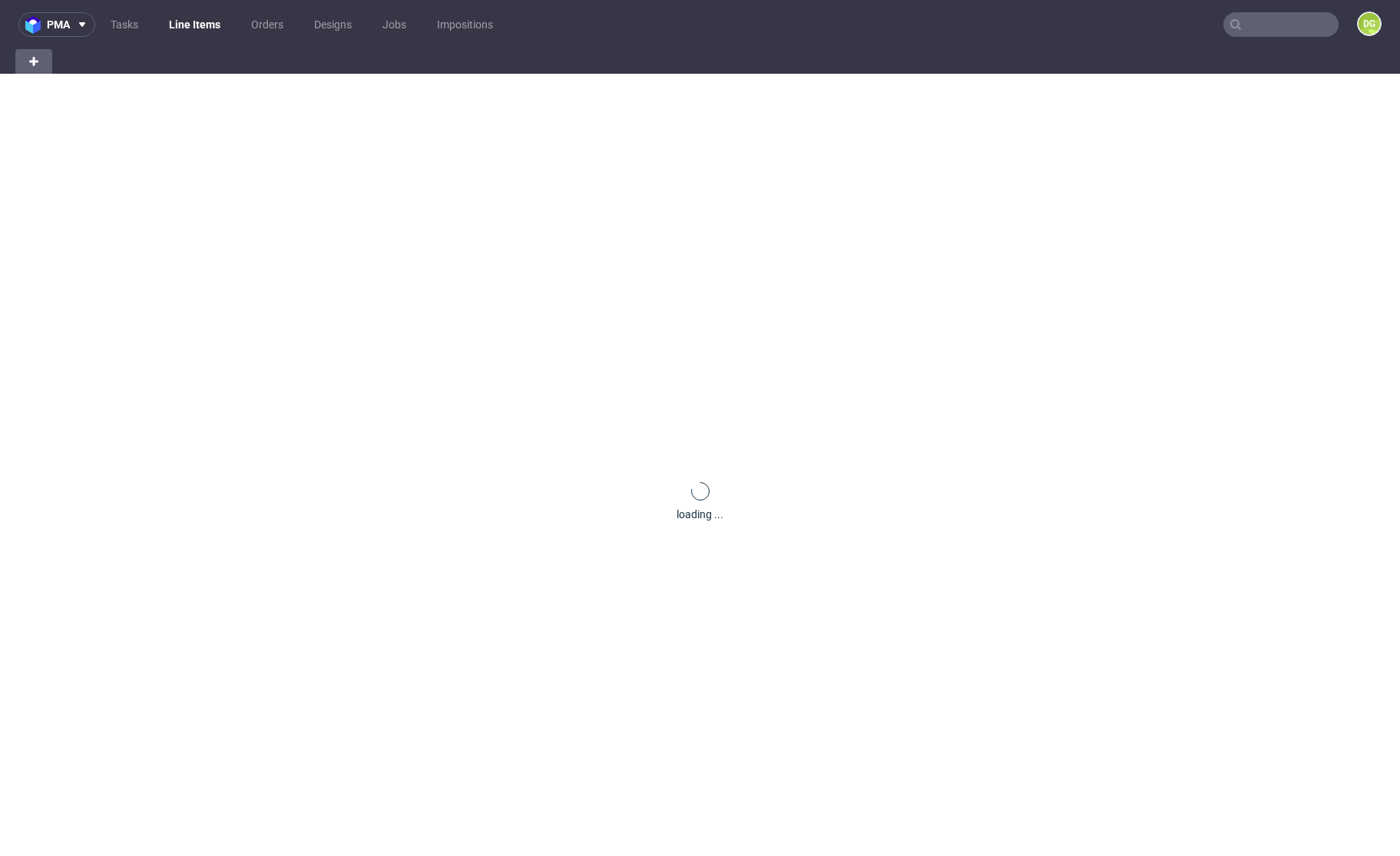 This screenshot has width=1400, height=856. What do you see at coordinates (194, 25) in the screenshot?
I see `a: Line Items` at bounding box center [194, 25].